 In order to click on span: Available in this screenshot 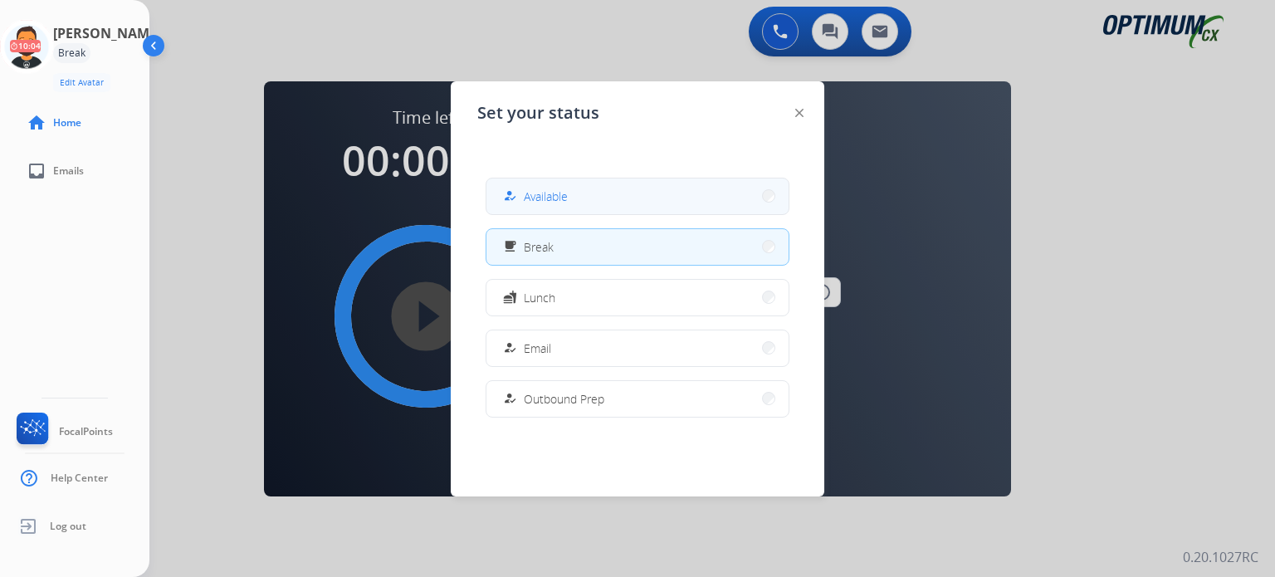, I will do `click(546, 196)`.